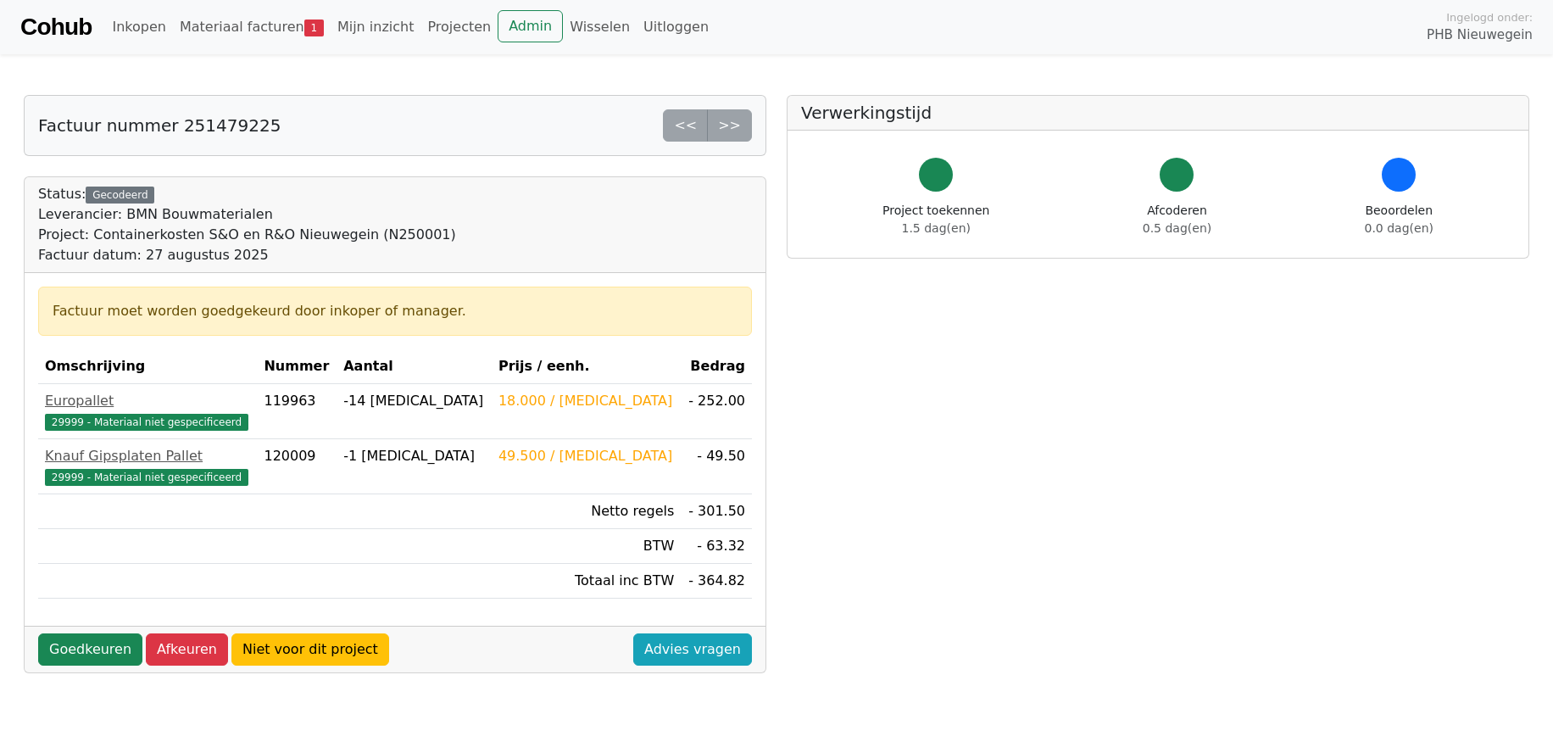 This screenshot has width=1553, height=753. I want to click on div: Europallet, so click(147, 401).